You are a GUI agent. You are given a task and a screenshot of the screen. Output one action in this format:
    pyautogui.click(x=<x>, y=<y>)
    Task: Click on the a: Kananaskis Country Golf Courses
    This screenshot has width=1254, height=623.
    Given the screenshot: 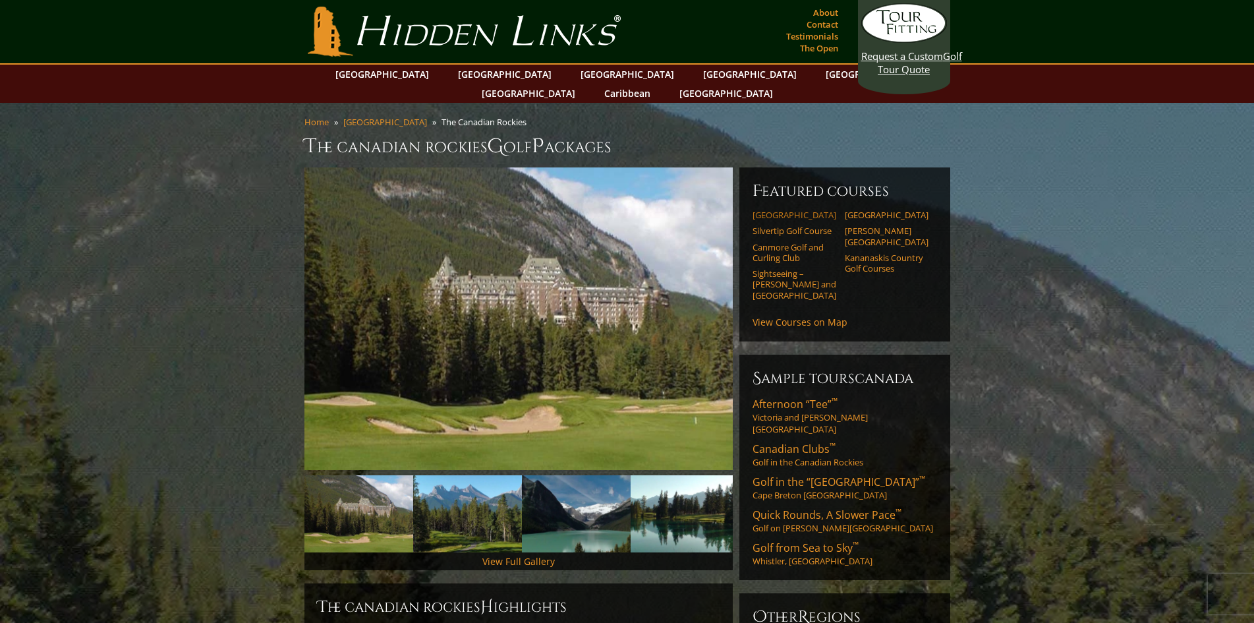 What is the action you would take?
    pyautogui.click(x=887, y=263)
    